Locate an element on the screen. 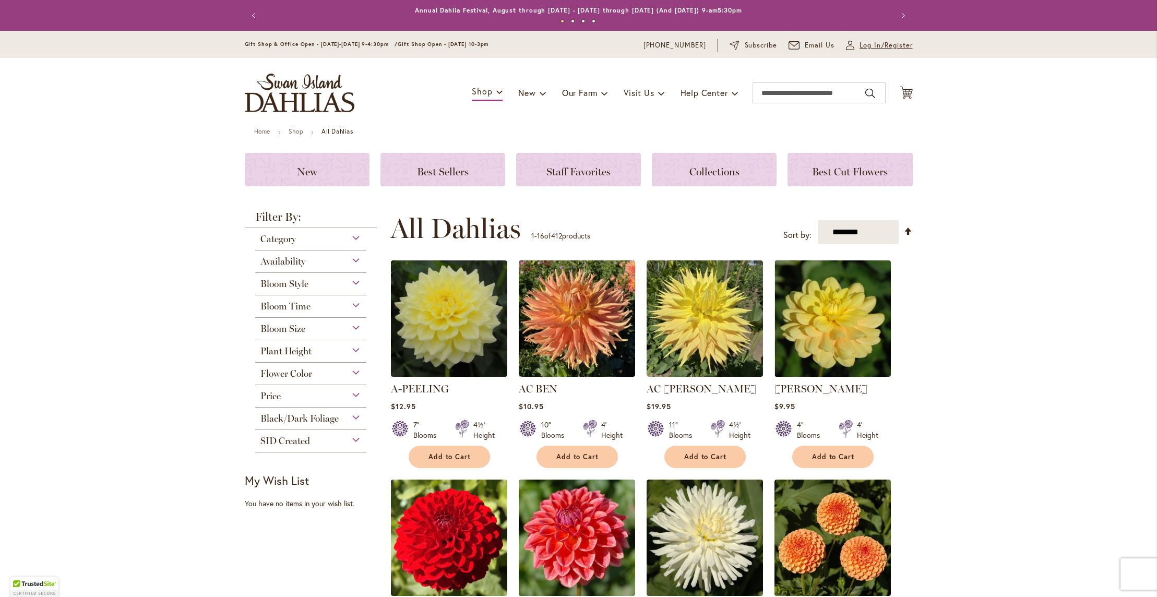 This screenshot has width=1157, height=597. span: Email Us is located at coordinates (819, 45).